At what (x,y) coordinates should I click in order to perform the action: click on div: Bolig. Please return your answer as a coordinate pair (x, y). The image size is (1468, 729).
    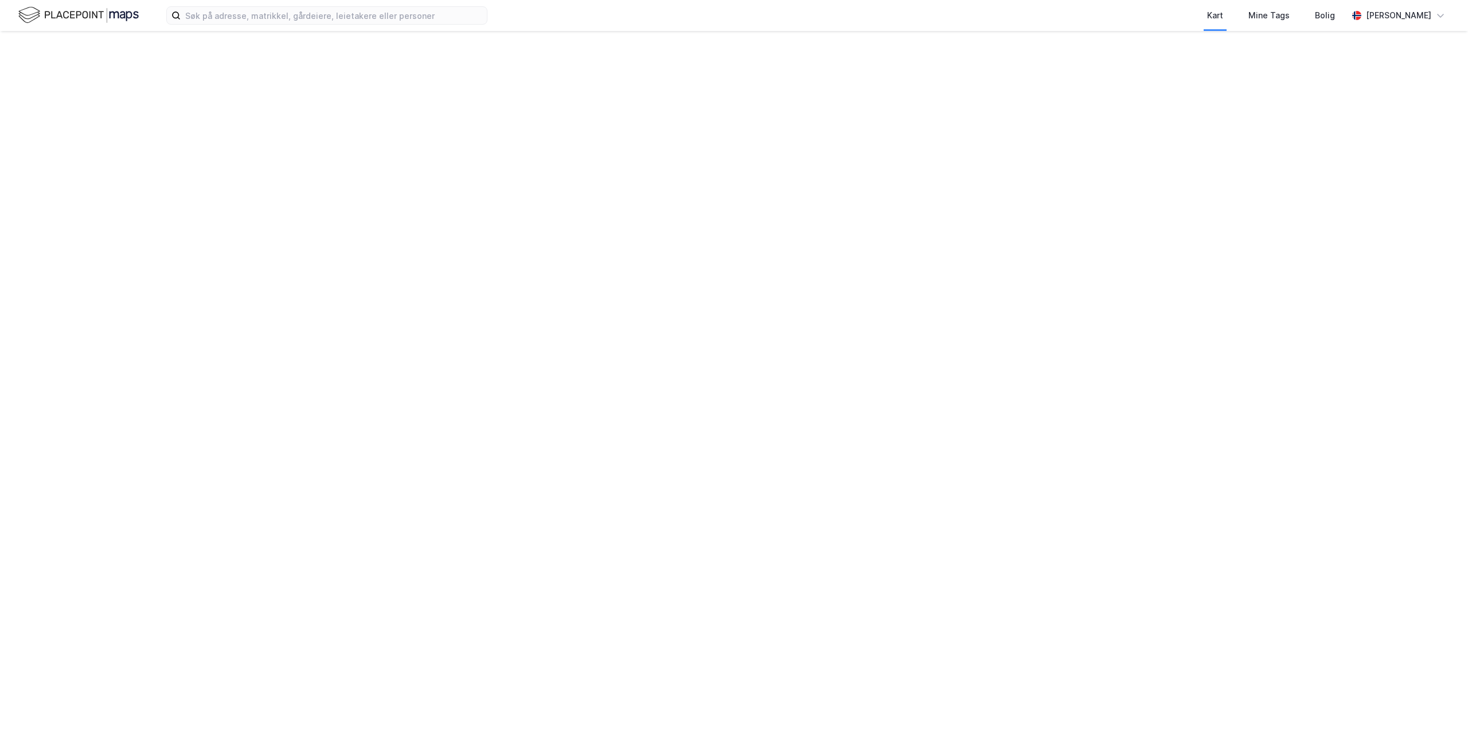
    Looking at the image, I should click on (1325, 15).